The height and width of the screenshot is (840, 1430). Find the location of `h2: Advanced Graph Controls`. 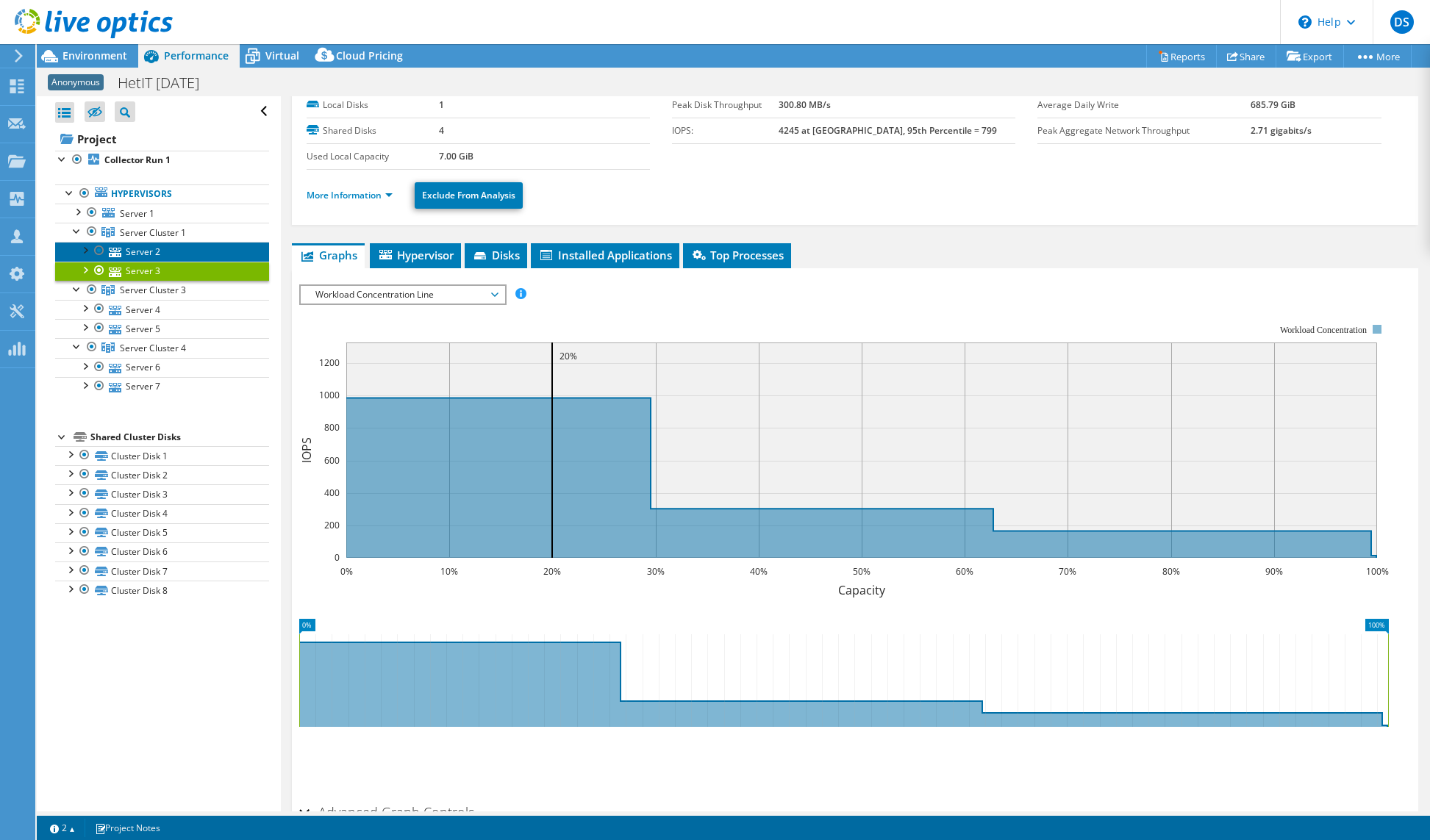

h2: Advanced Graph Controls is located at coordinates (387, 813).